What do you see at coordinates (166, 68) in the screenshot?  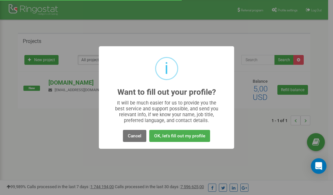 I see `div: i` at bounding box center [166, 68].